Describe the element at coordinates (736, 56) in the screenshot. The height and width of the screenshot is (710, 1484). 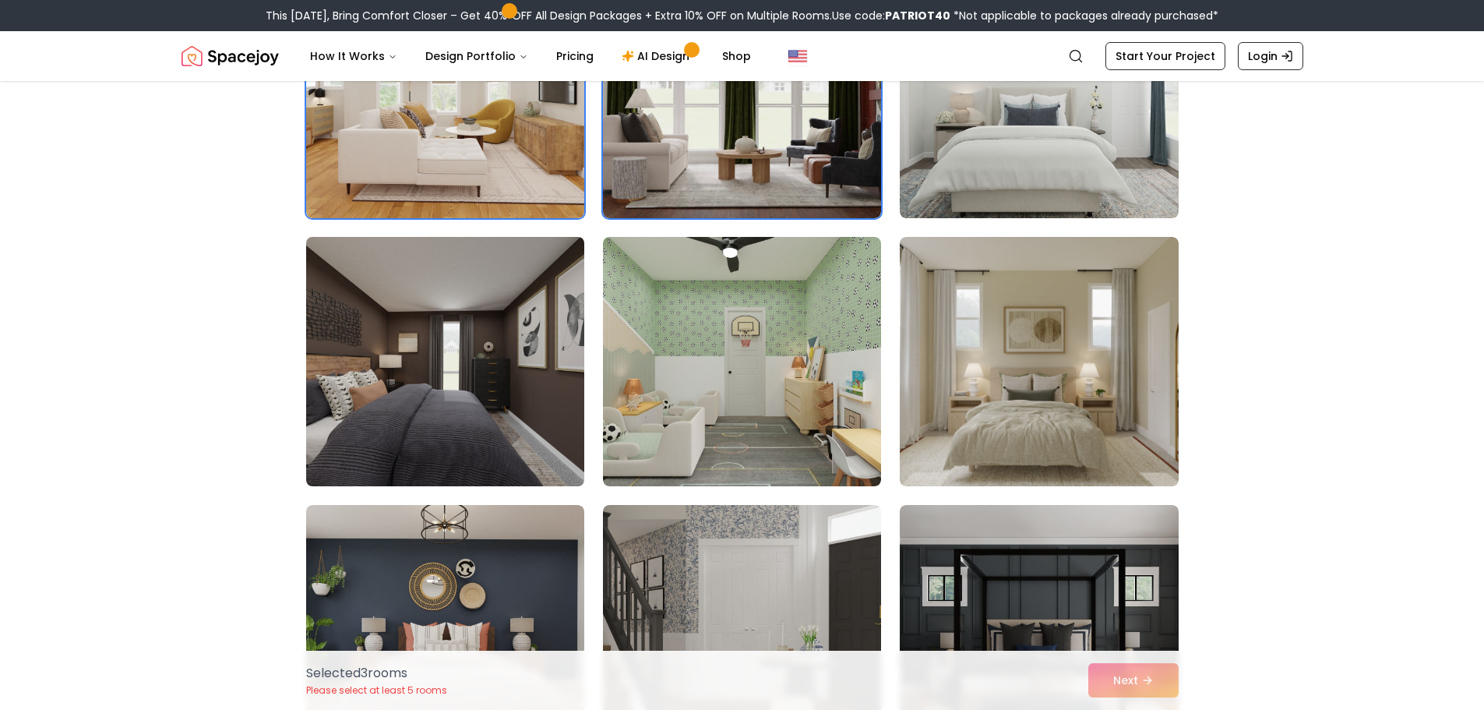
I see `a: Shop` at that location.